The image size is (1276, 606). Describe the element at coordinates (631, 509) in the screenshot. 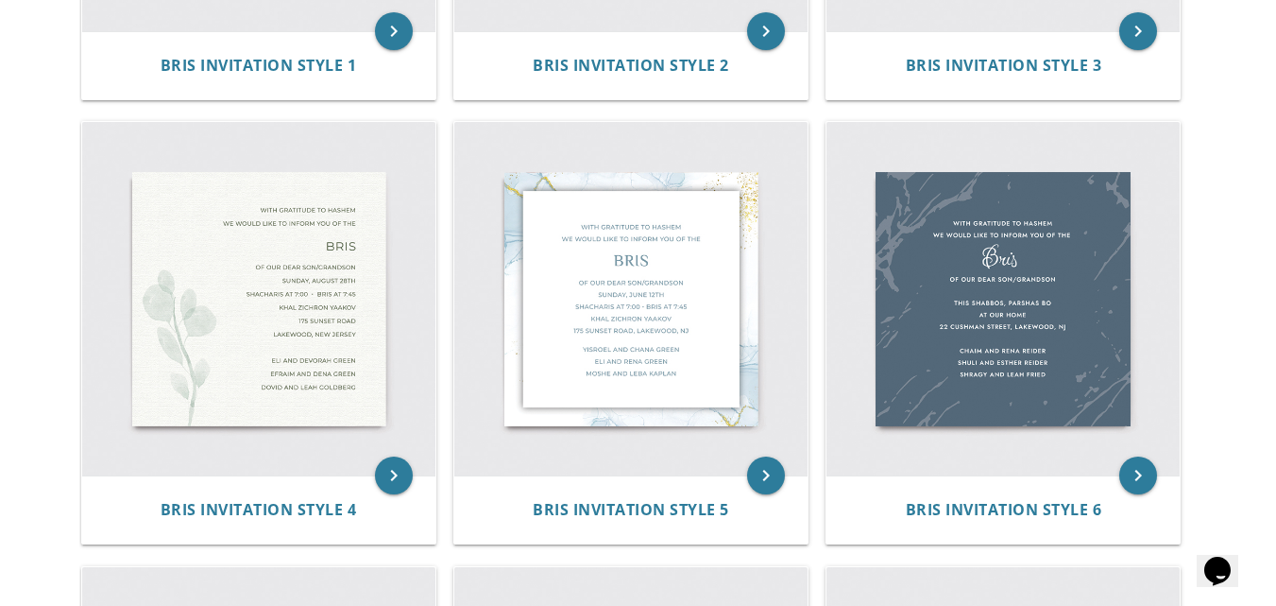

I see `a: Bris Invitation Style 5` at that location.